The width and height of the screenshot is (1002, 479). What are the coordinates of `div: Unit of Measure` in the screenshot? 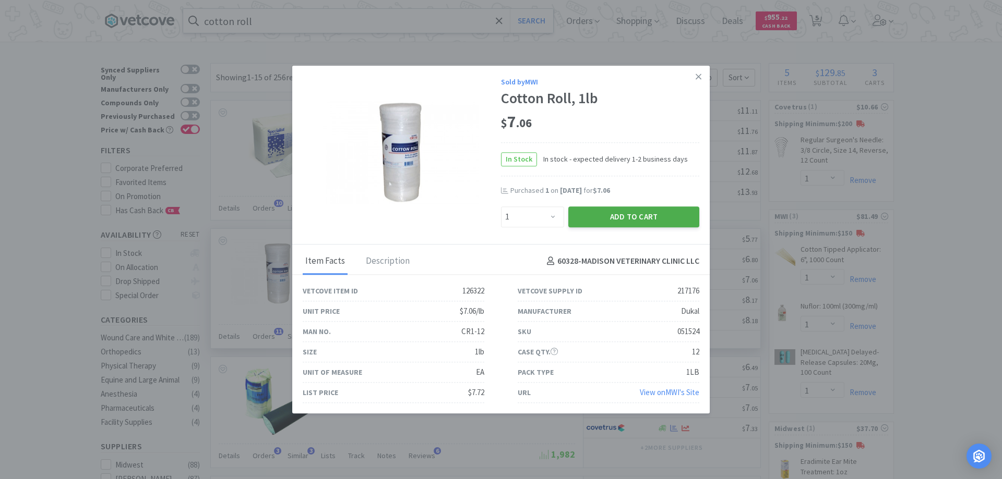 It's located at (332, 372).